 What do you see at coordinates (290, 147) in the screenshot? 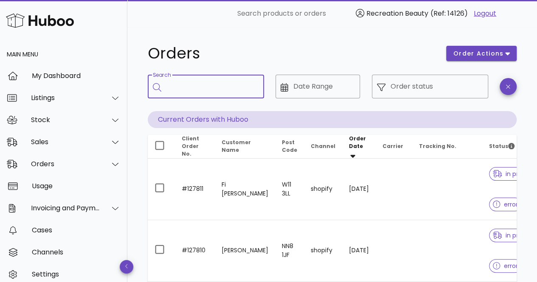
I see `th: Post Code` at bounding box center [290, 147].